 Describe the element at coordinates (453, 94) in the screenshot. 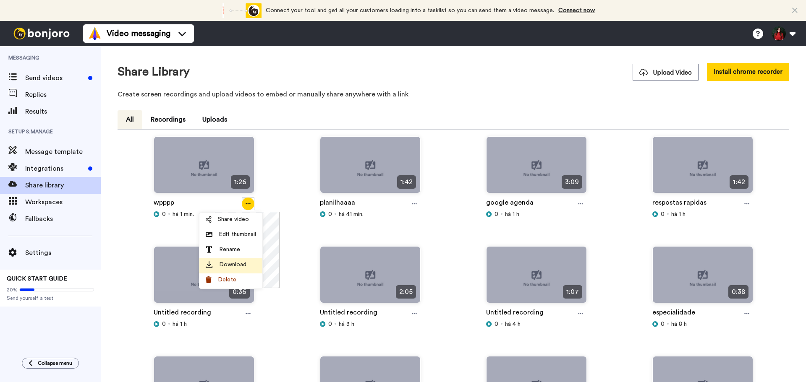

I see `p: Create screen recordings and upload videos to embed or manually share anywhere with a link` at that location.